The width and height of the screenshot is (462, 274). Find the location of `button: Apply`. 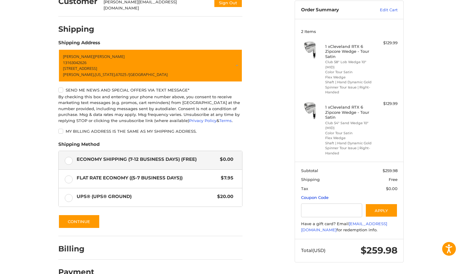

button: Apply is located at coordinates (381, 210).